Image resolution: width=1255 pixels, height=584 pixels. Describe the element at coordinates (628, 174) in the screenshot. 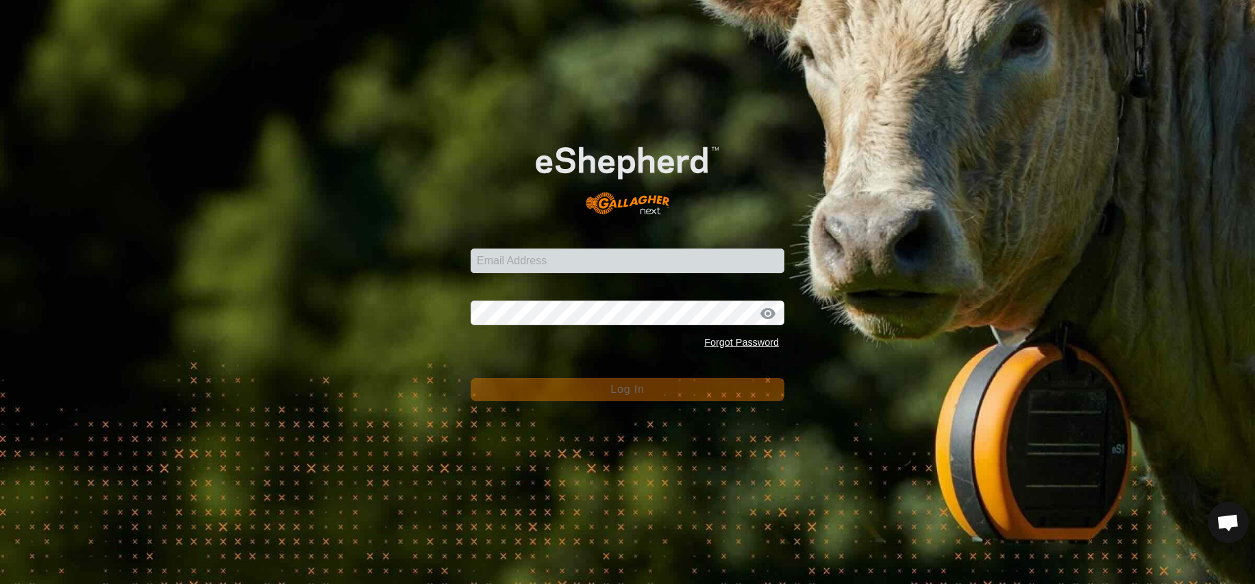

I see `img: E-shepherd Logo` at that location.